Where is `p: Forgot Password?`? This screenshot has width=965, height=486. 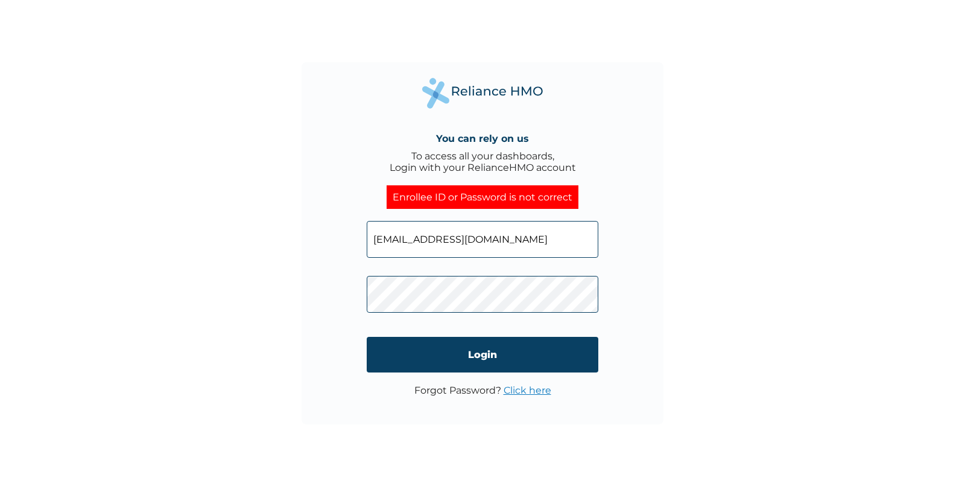
p: Forgot Password? is located at coordinates (482, 390).